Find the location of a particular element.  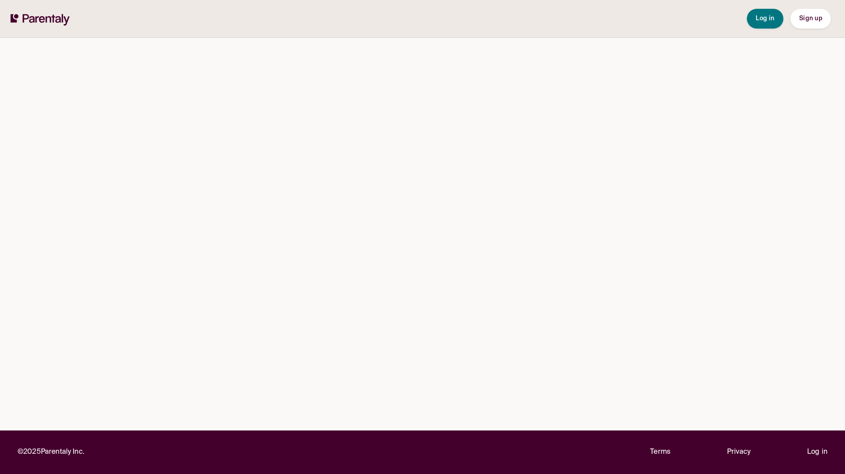

span: Sign up is located at coordinates (811, 18).